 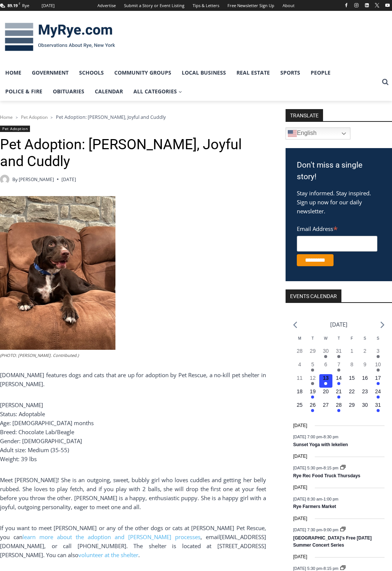 I want to click on a: Sunset Yoga with Iekelien, so click(x=321, y=445).